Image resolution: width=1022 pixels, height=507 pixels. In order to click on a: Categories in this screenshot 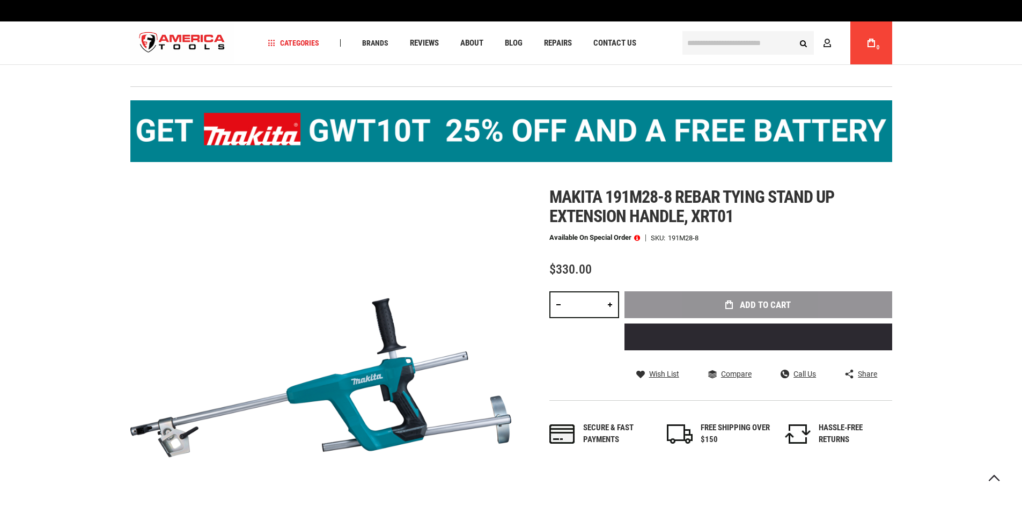, I will do `click(294, 43)`.